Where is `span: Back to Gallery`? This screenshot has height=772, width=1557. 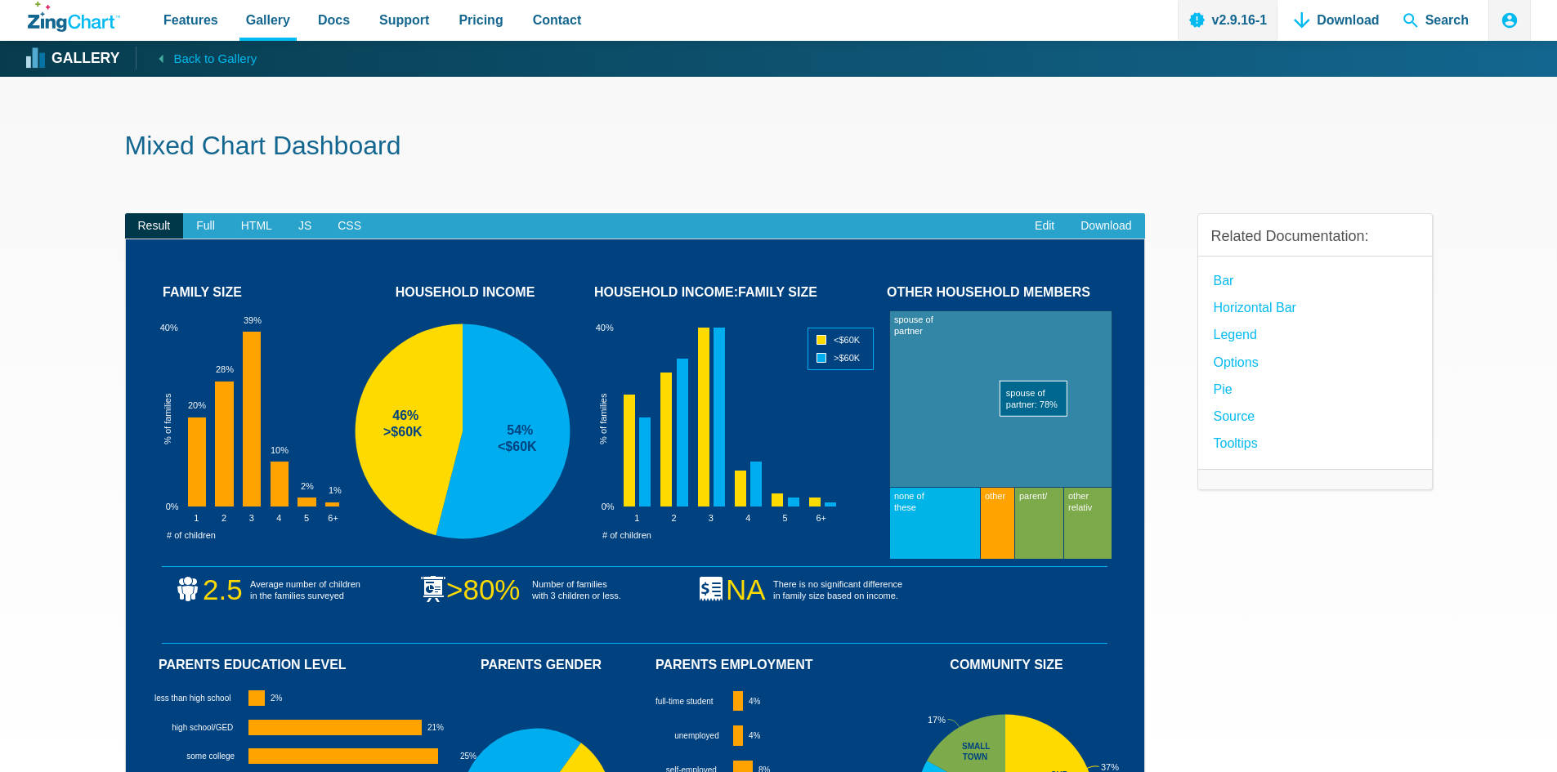
span: Back to Gallery is located at coordinates (215, 59).